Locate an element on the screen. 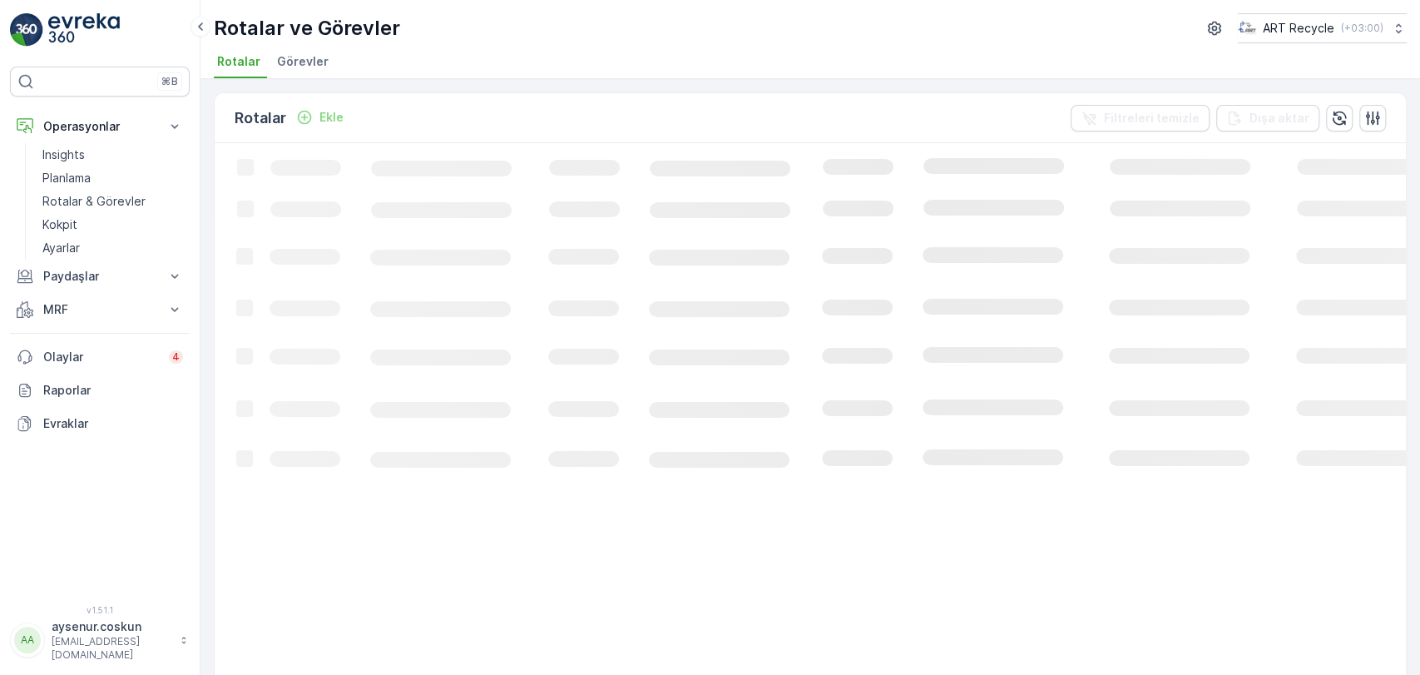 The height and width of the screenshot is (675, 1420). a: Raporlar is located at coordinates (100, 390).